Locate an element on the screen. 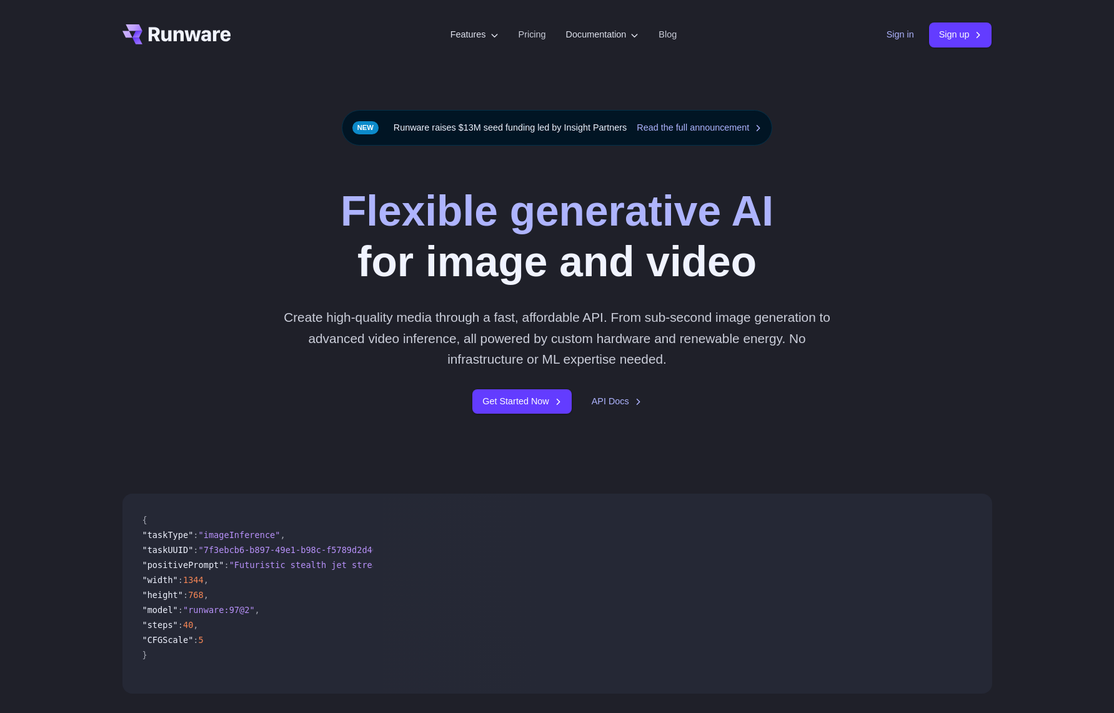  span: 40 is located at coordinates (188, 625).